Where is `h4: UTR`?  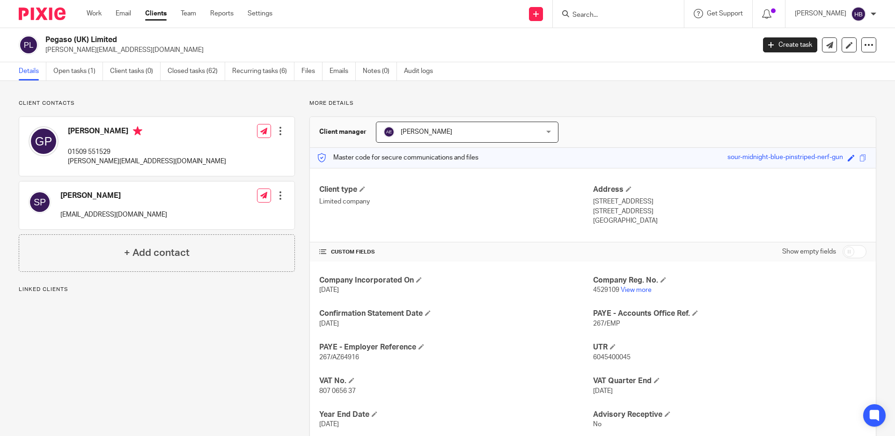
h4: UTR is located at coordinates (730, 347).